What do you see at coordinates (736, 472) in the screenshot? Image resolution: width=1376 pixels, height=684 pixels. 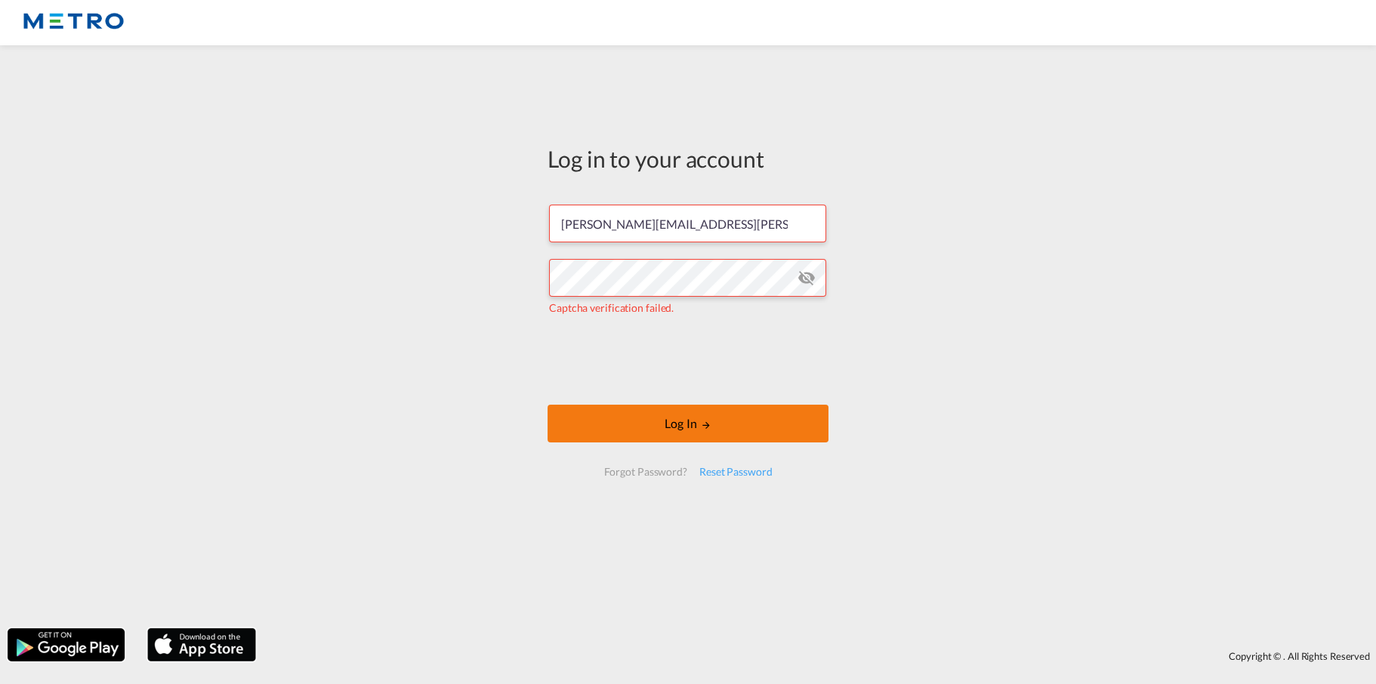 I see `div: Reset Password` at bounding box center [736, 472].